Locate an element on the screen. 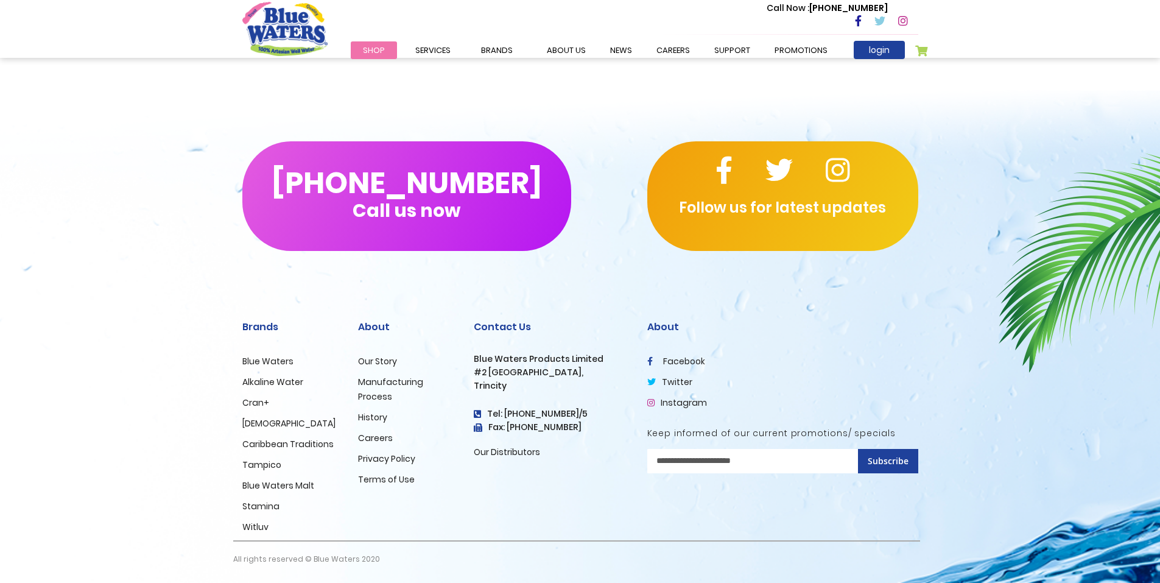 This screenshot has width=1160, height=583. h2: Brands is located at coordinates (291, 326).